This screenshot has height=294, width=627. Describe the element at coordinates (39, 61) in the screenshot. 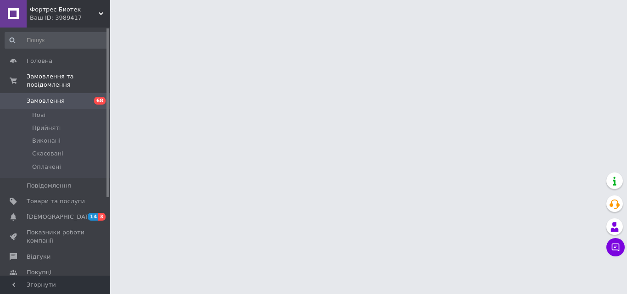

I see `span: Головна` at that location.